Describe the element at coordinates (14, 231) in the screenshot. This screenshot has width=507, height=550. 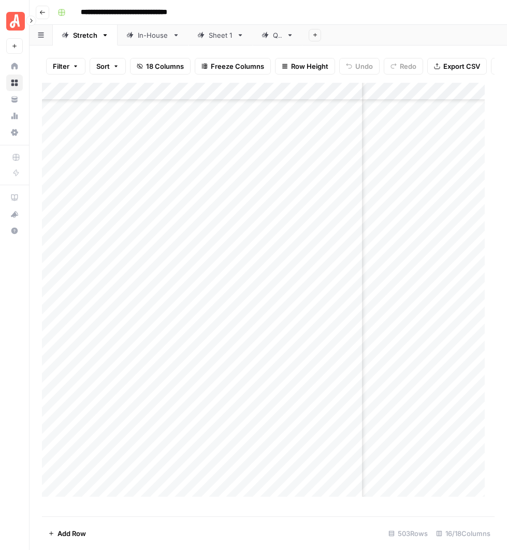
I see `button: Help + Support` at that location.